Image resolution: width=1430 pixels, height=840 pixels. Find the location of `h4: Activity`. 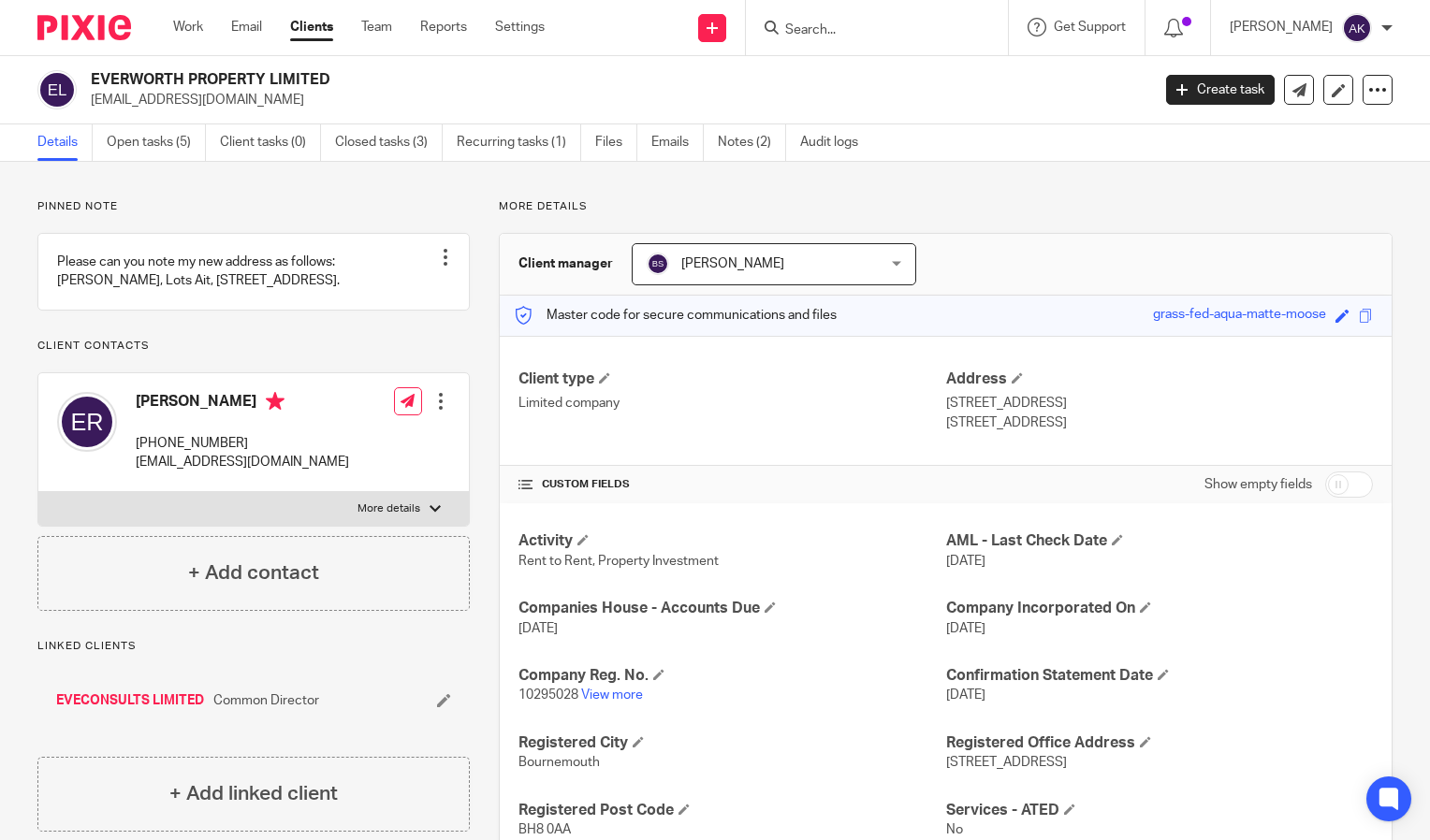

h4: Activity is located at coordinates (731, 540).